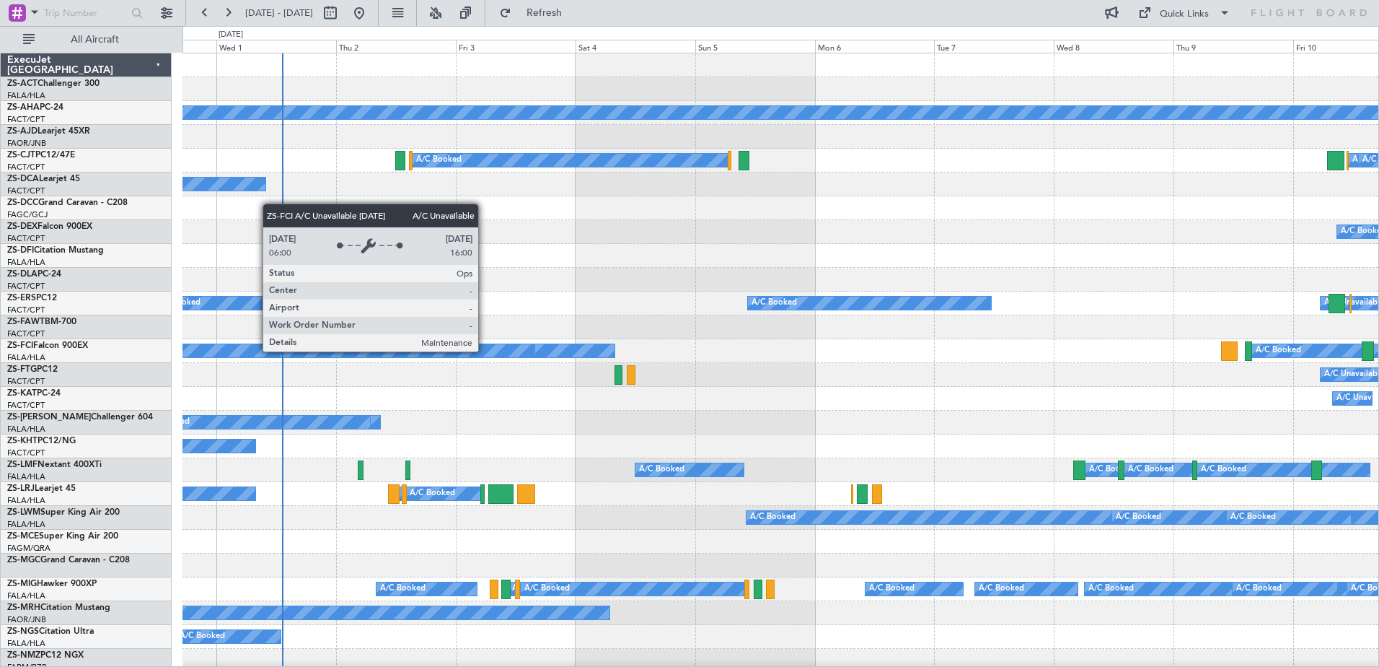 Image resolution: width=1379 pixels, height=667 pixels. I want to click on span: ZS-MRH, so click(24, 607).